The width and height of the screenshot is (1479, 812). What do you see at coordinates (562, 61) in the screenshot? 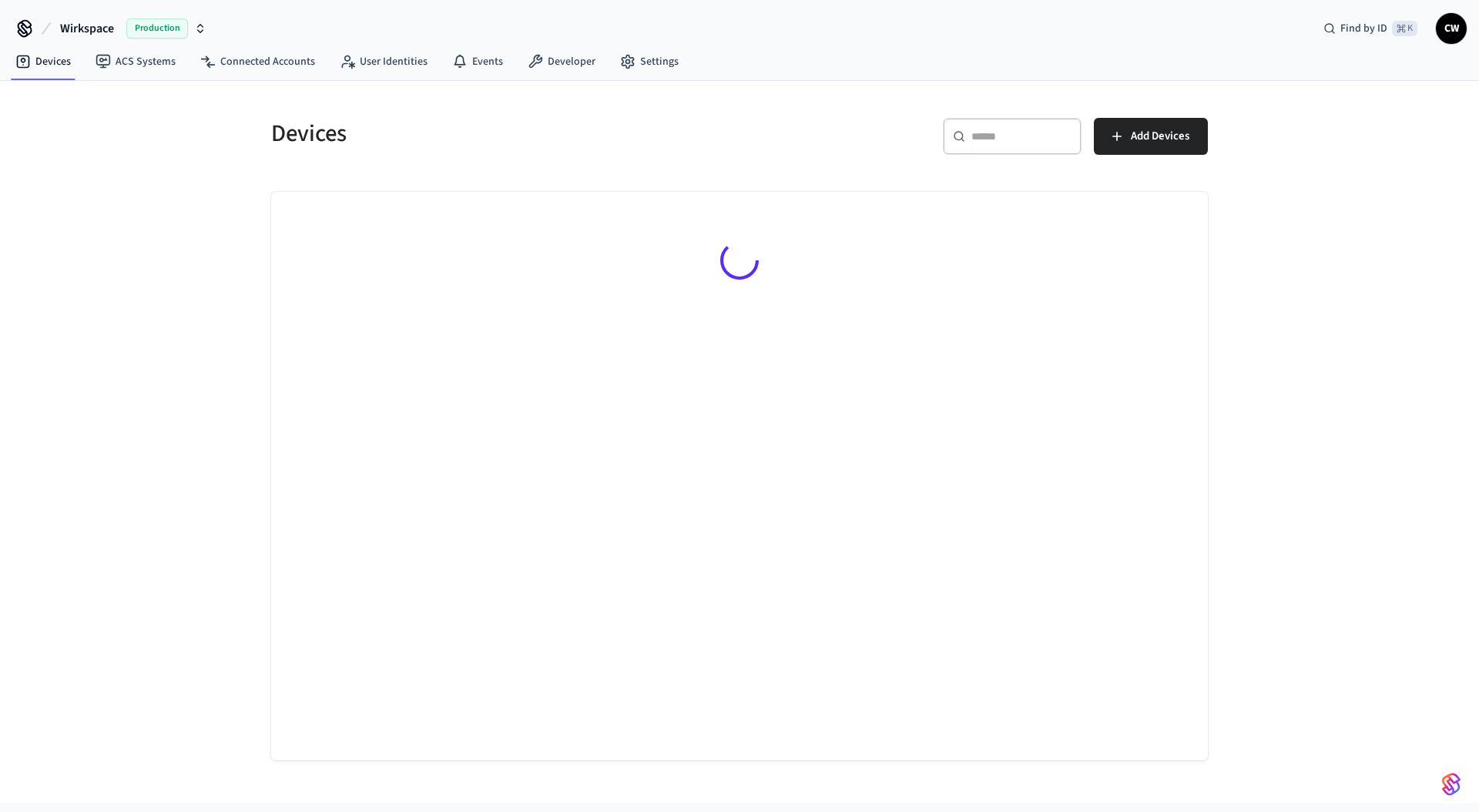
I see `a: Developer` at bounding box center [562, 61].